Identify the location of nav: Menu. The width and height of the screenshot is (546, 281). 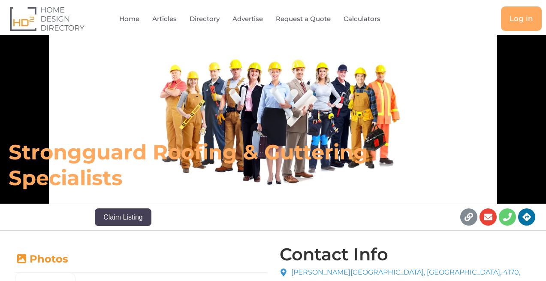
(260, 19).